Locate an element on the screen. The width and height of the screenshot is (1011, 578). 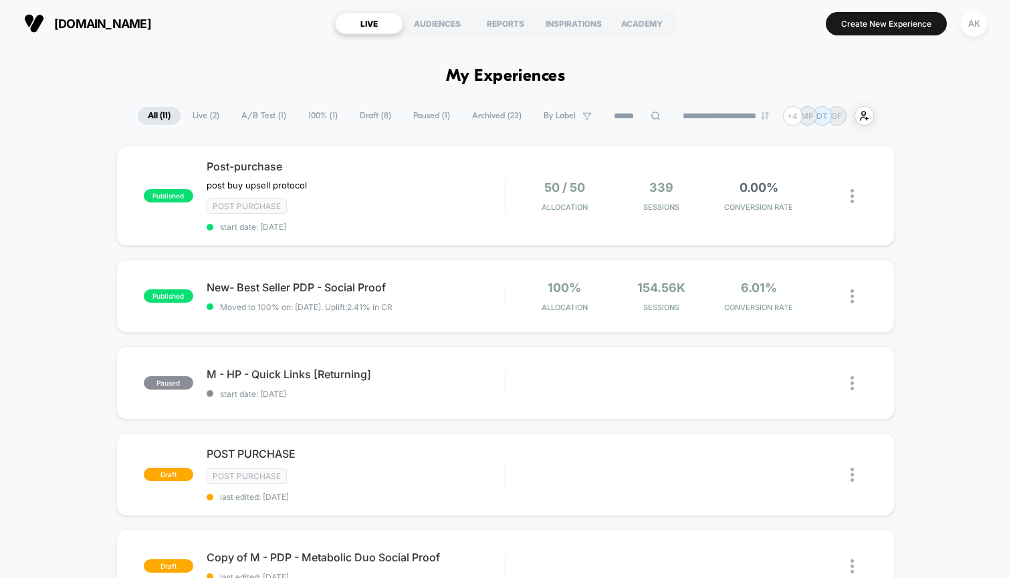
button: Create New Experience is located at coordinates (886, 23).